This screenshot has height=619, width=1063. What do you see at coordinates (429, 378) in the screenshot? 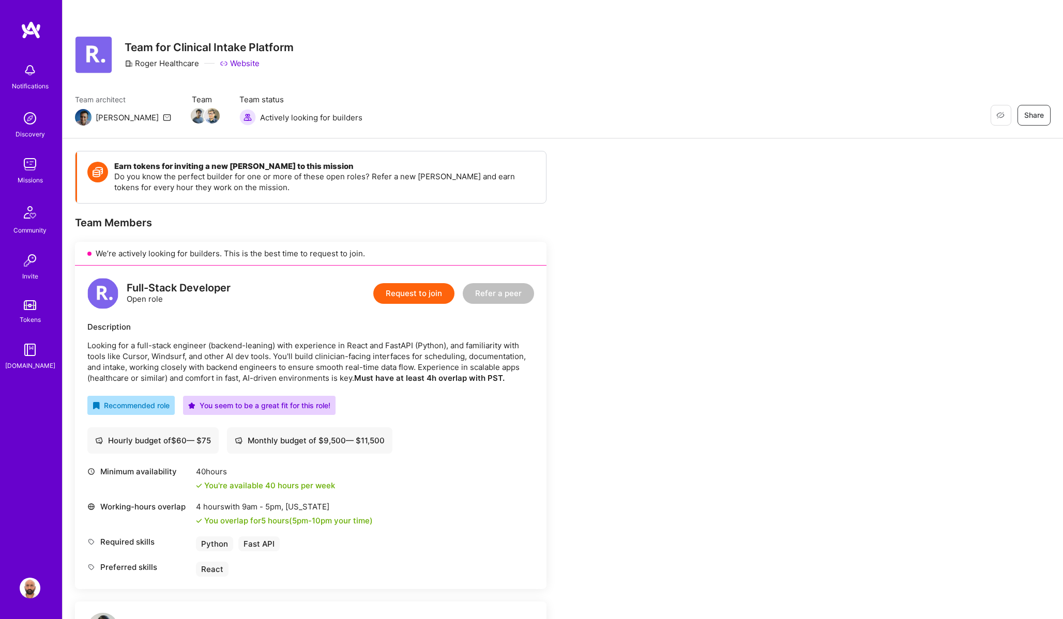
I see `strong: Must have at least 4h overlap with PST.` at bounding box center [429, 378].